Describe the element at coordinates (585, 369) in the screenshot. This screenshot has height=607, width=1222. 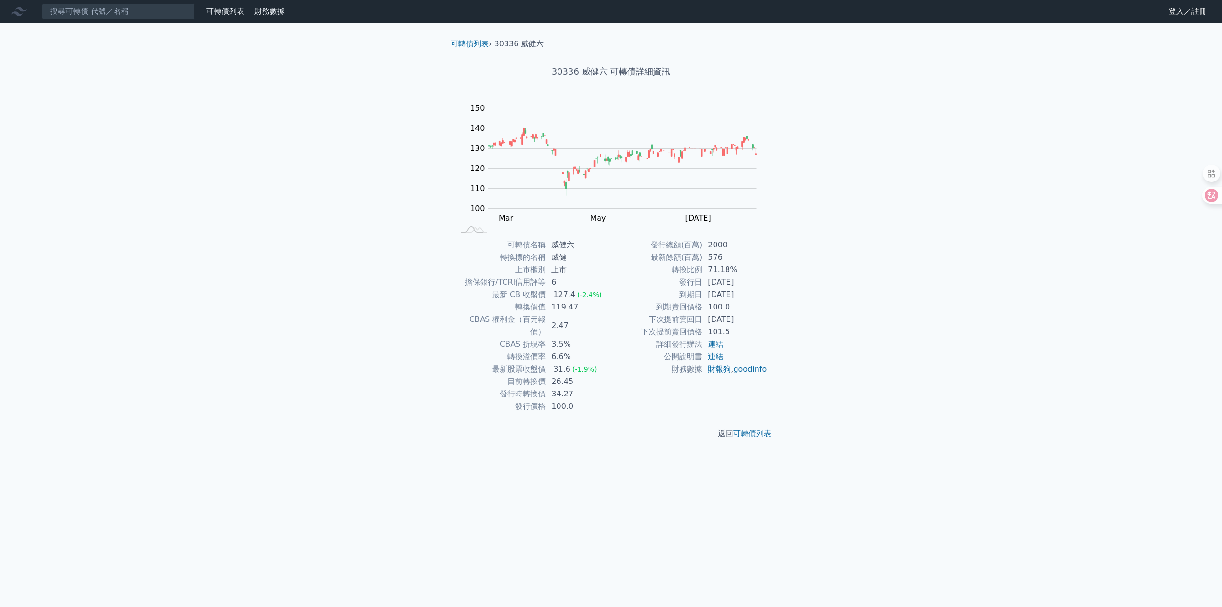
I see `span: (-1.9%)` at that location.